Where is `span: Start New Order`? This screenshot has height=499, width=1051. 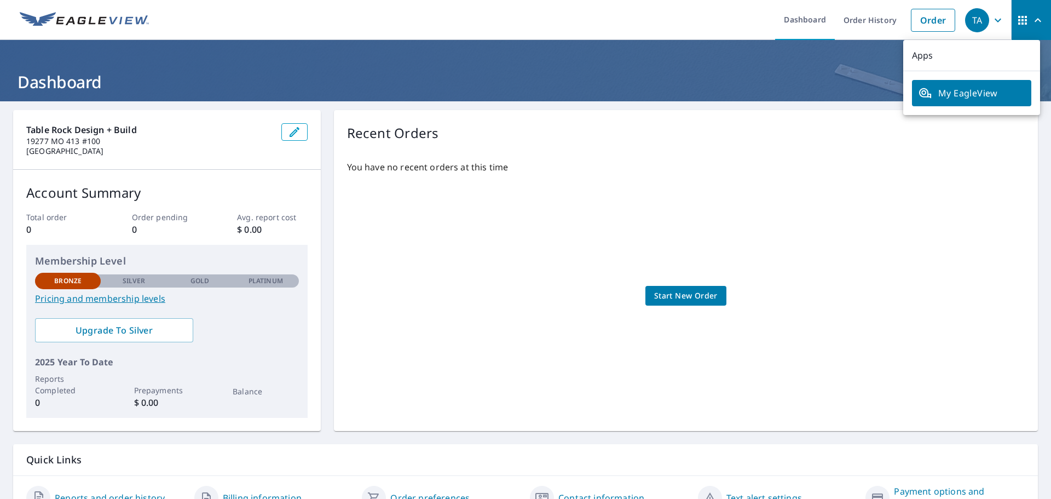 span: Start New Order is located at coordinates (686, 296).